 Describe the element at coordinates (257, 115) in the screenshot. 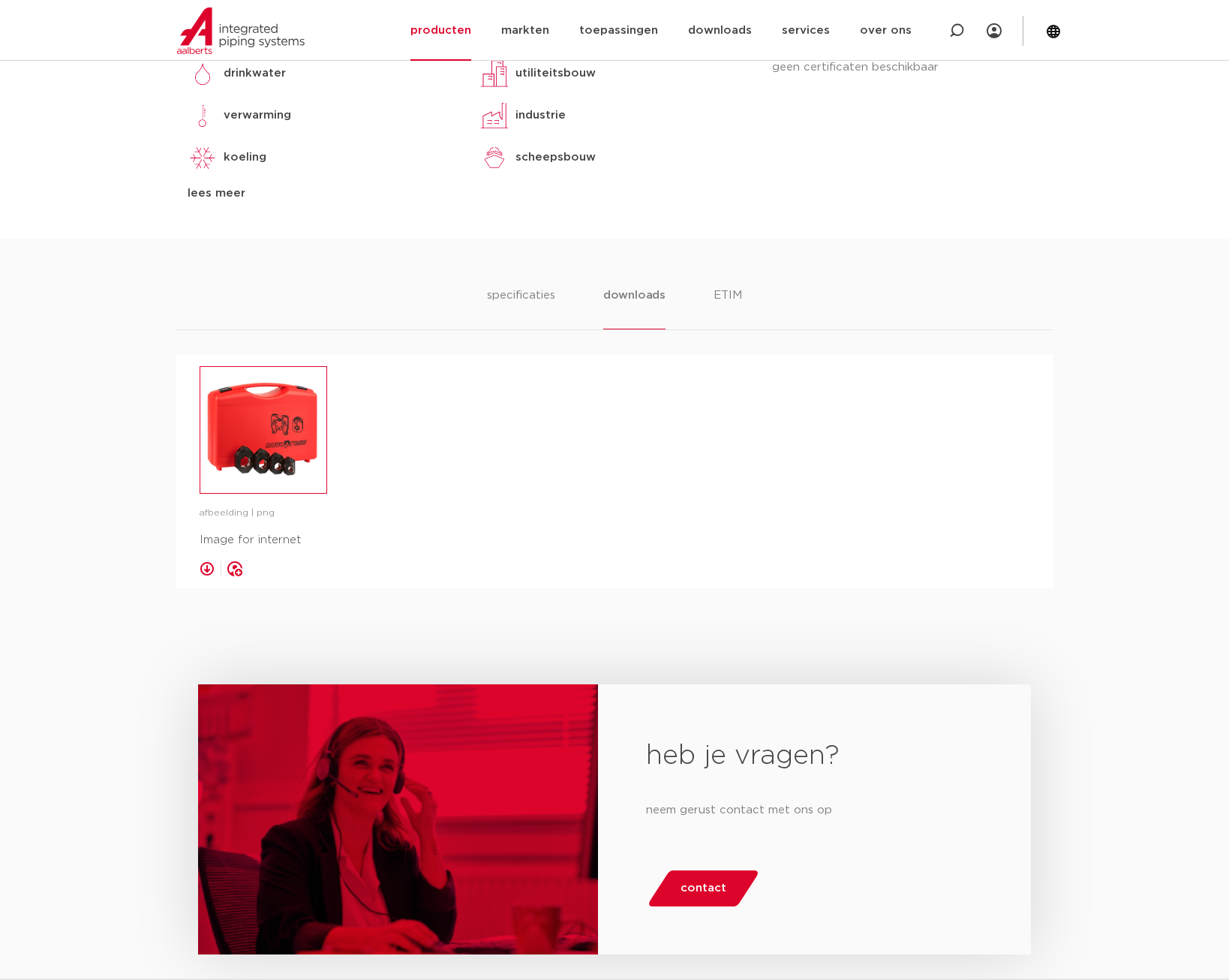

I see `p: verwarming` at that location.